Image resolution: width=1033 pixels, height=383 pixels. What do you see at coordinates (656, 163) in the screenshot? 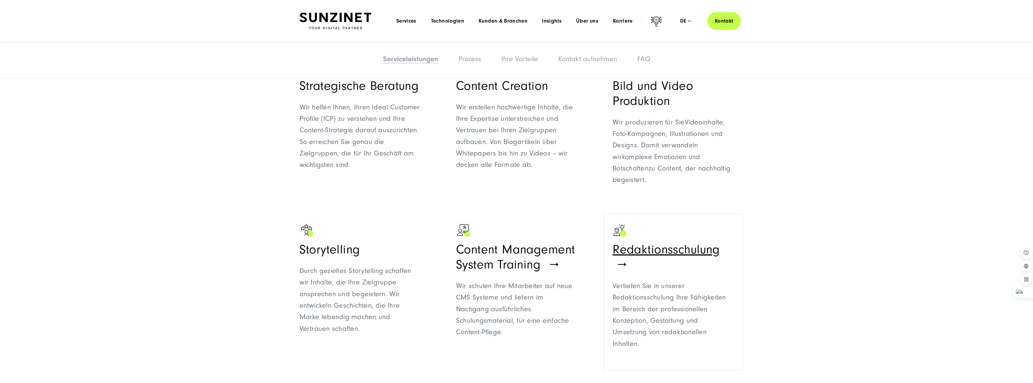
I see `span: komplexe Emotionen und Botschaften` at bounding box center [656, 163].